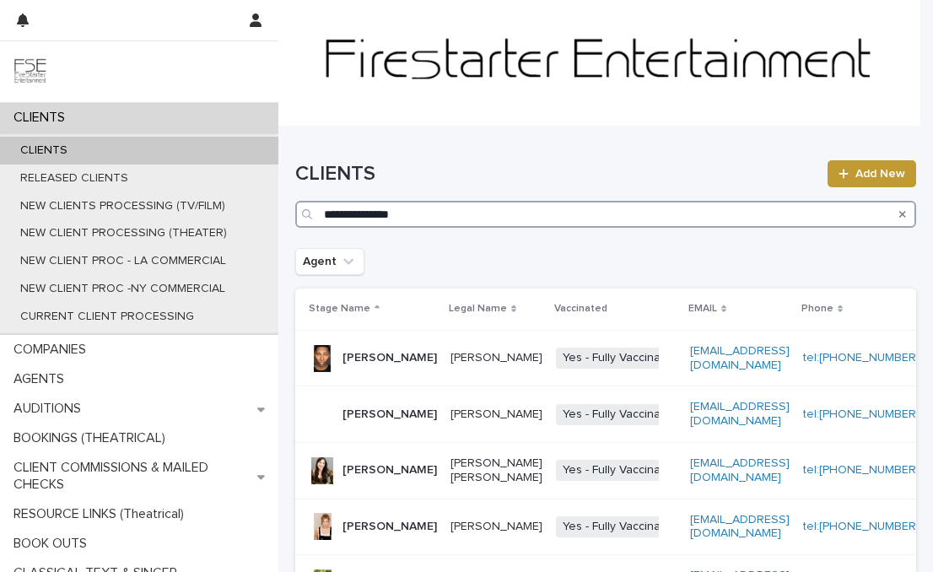 Image resolution: width=933 pixels, height=572 pixels. Describe the element at coordinates (93, 438) in the screenshot. I see `p: BOOKINGS (THEATRICAL)` at that location.